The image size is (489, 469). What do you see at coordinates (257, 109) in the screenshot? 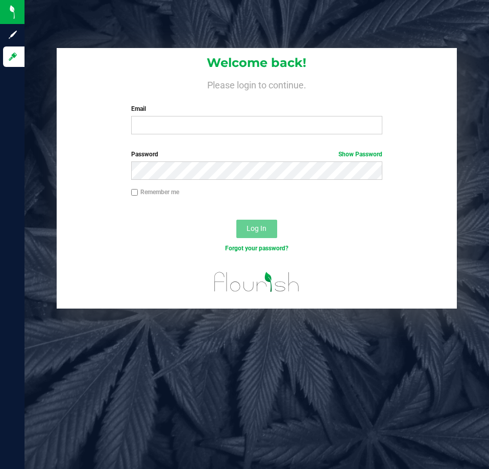
I see `label: Email` at bounding box center [257, 109].